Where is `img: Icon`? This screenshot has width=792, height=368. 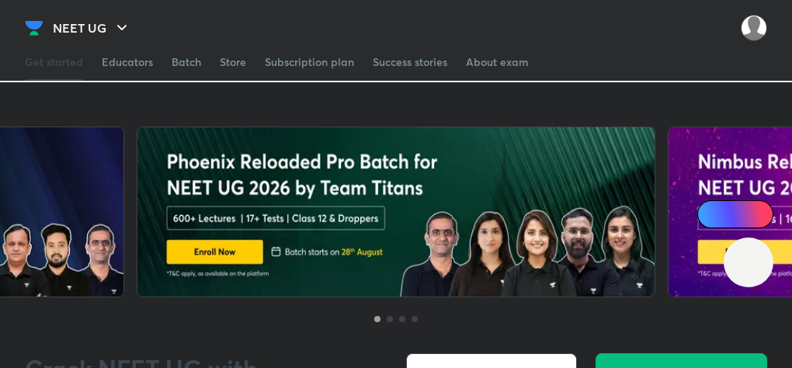
img: Icon is located at coordinates (713, 214).